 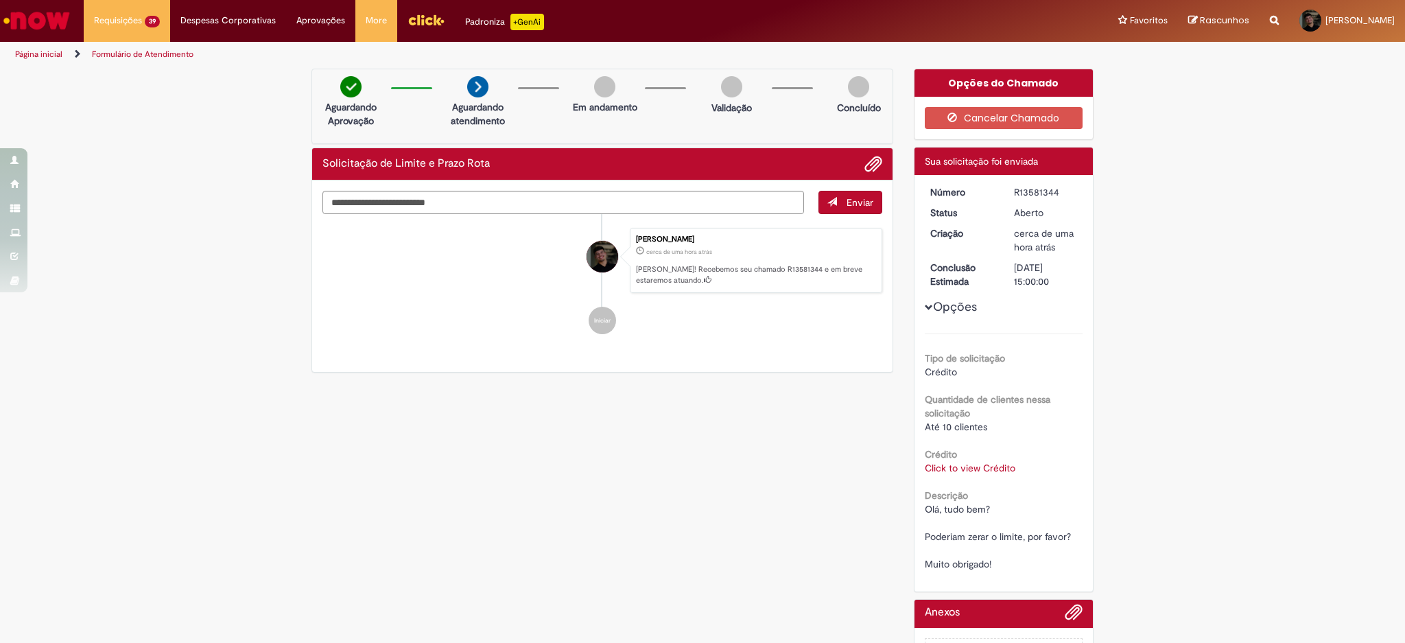 I want to click on b: Quantidade de clientes nessa solicitação, so click(x=987, y=406).